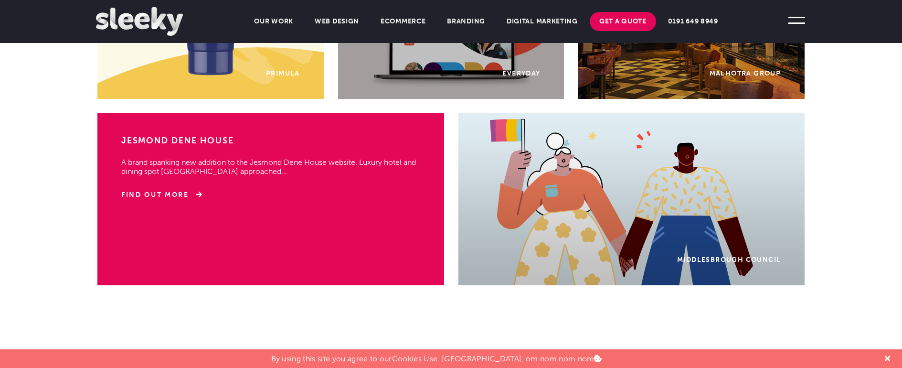  I want to click on a: Digital Marketing, so click(542, 21).